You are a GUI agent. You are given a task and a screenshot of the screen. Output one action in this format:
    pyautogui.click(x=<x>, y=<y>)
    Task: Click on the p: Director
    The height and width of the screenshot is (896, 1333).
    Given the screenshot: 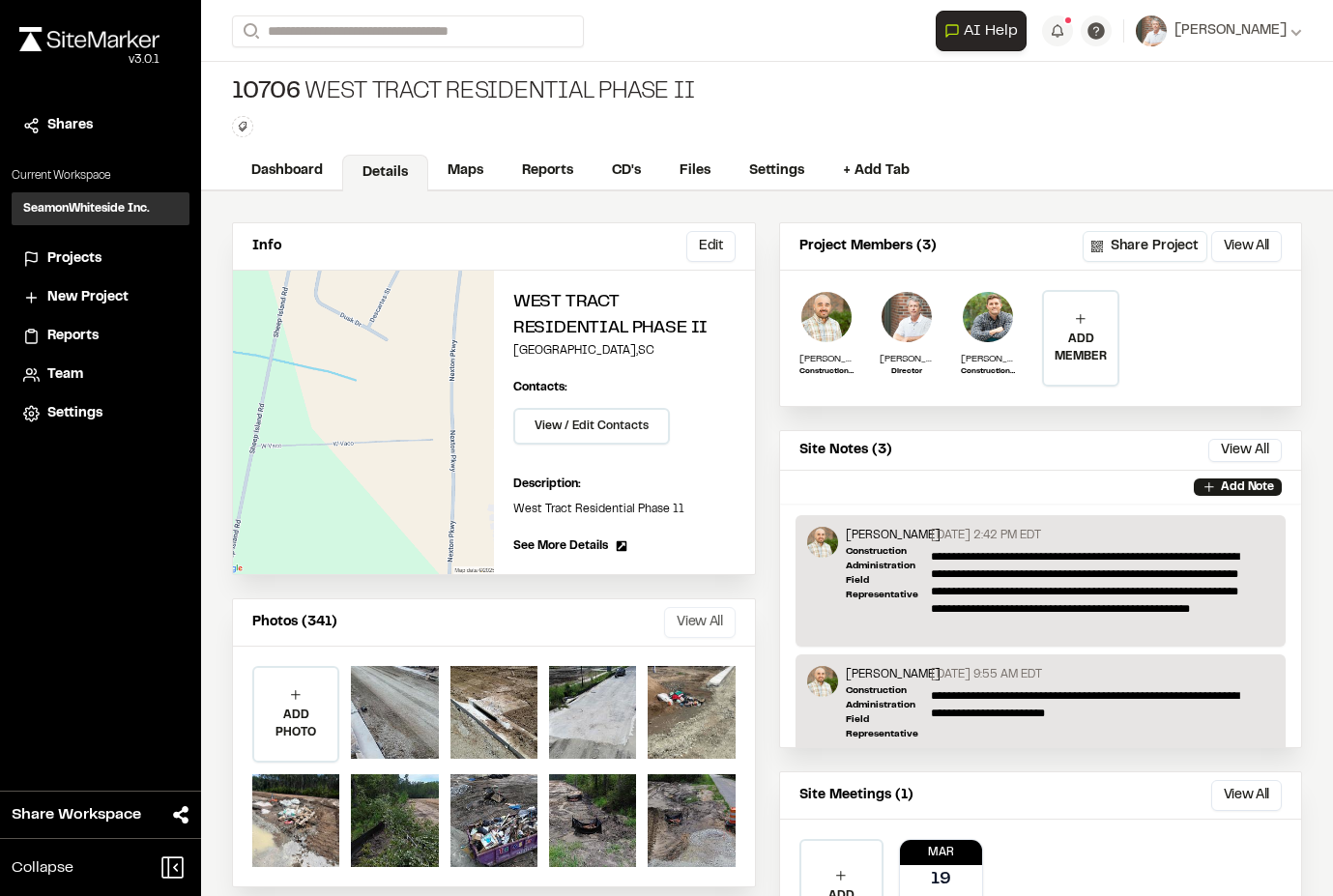 What is the action you would take?
    pyautogui.click(x=907, y=372)
    